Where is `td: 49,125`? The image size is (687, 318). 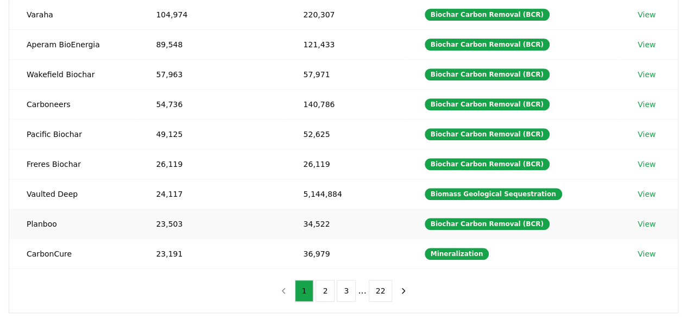 td: 49,125 is located at coordinates (212, 134).